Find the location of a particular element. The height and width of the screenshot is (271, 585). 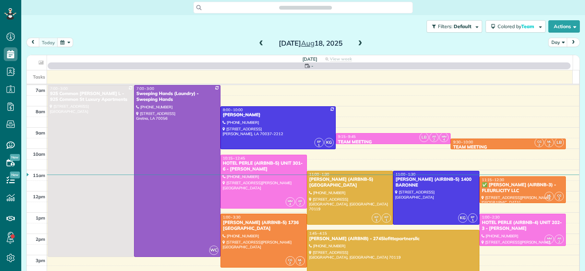

button: prev is located at coordinates (33, 42).